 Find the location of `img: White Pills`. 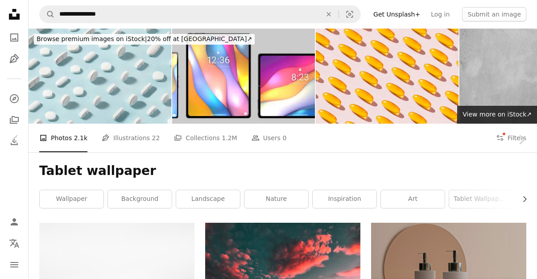

img: White Pills is located at coordinates (100, 76).